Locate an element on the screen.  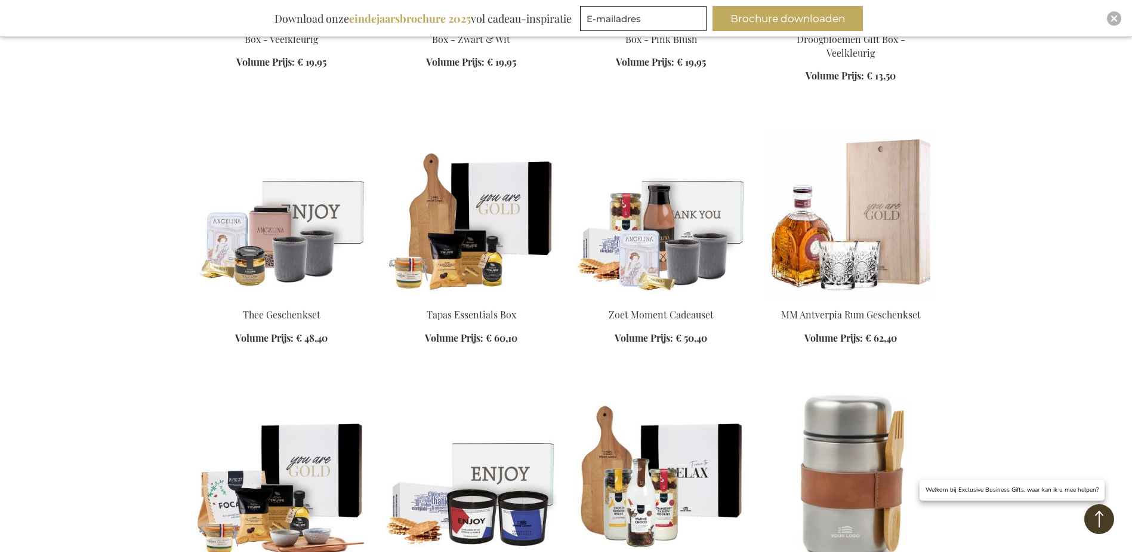
a: Volume Prijs: € 48,40 is located at coordinates (281, 338).